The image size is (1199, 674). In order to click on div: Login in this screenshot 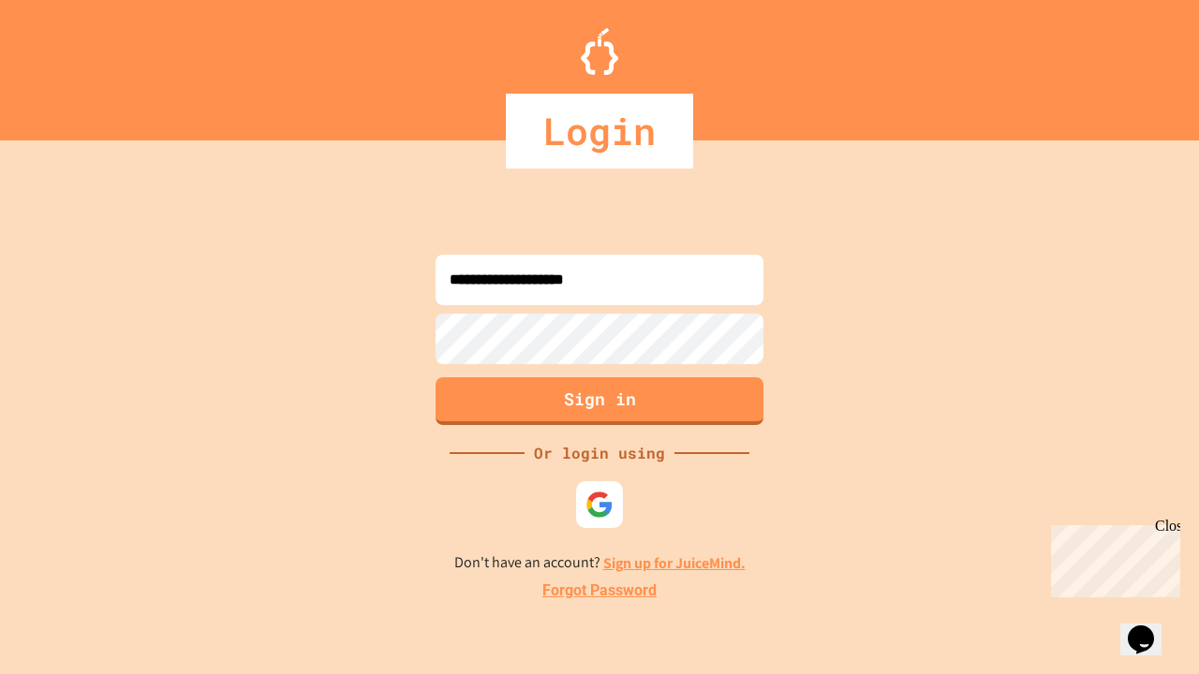, I will do `click(599, 131)`.